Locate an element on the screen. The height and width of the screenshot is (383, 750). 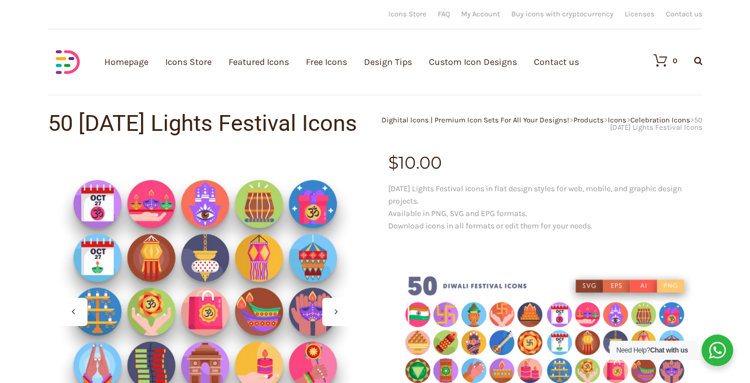
a: Icons Store is located at coordinates (408, 14).